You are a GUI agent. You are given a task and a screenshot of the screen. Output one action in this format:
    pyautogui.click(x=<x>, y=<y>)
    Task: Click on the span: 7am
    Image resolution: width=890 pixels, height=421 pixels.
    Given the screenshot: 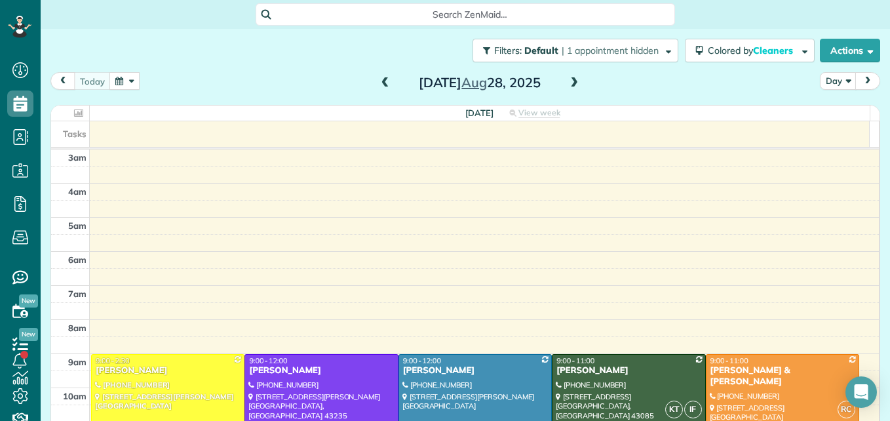 What is the action you would take?
    pyautogui.click(x=77, y=294)
    